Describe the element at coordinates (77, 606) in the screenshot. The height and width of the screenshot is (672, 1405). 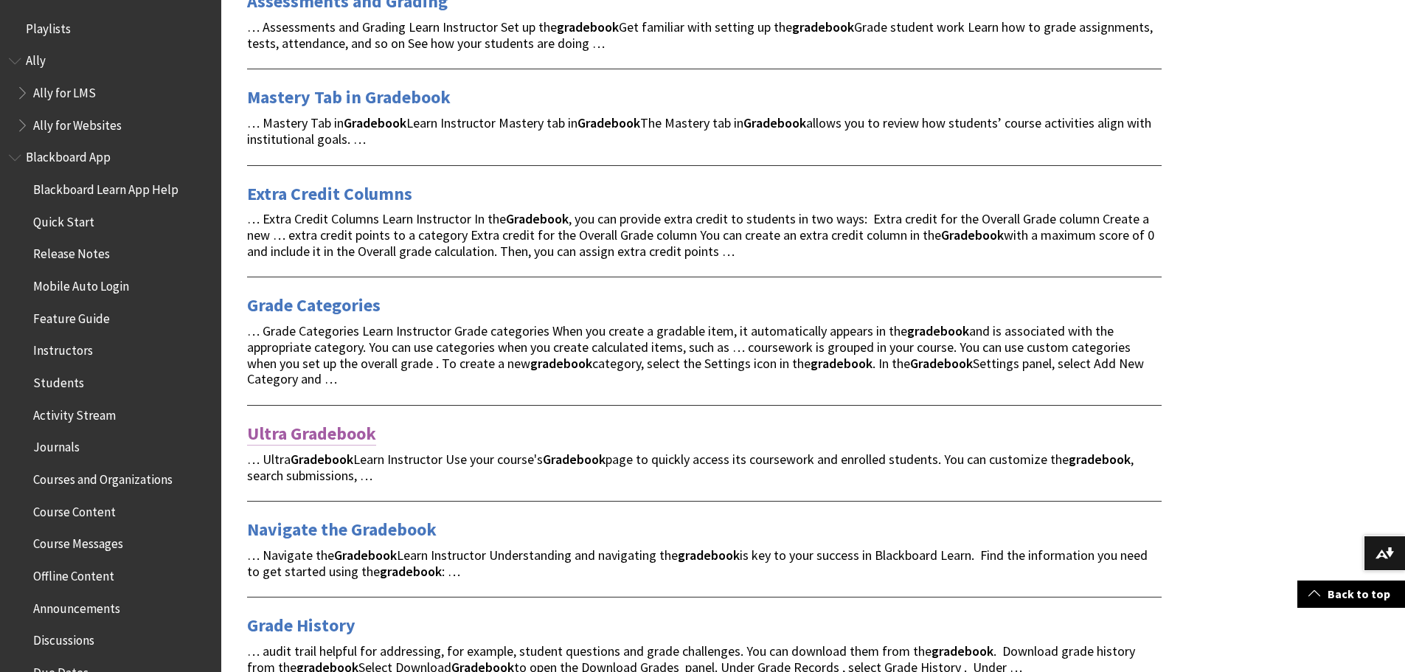
I see `span: Announcements` at that location.